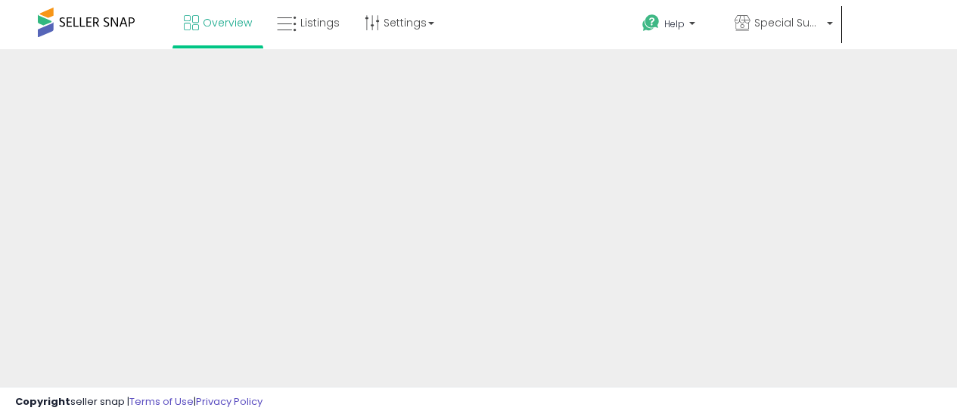 The height and width of the screenshot is (417, 957). I want to click on strong: Copyright, so click(42, 401).